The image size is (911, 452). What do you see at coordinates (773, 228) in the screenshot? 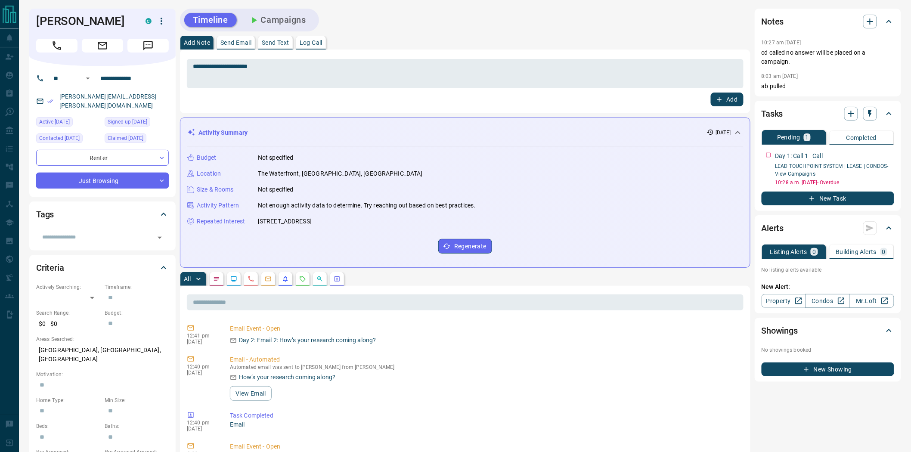
I see `h2: Alerts` at bounding box center [773, 228].